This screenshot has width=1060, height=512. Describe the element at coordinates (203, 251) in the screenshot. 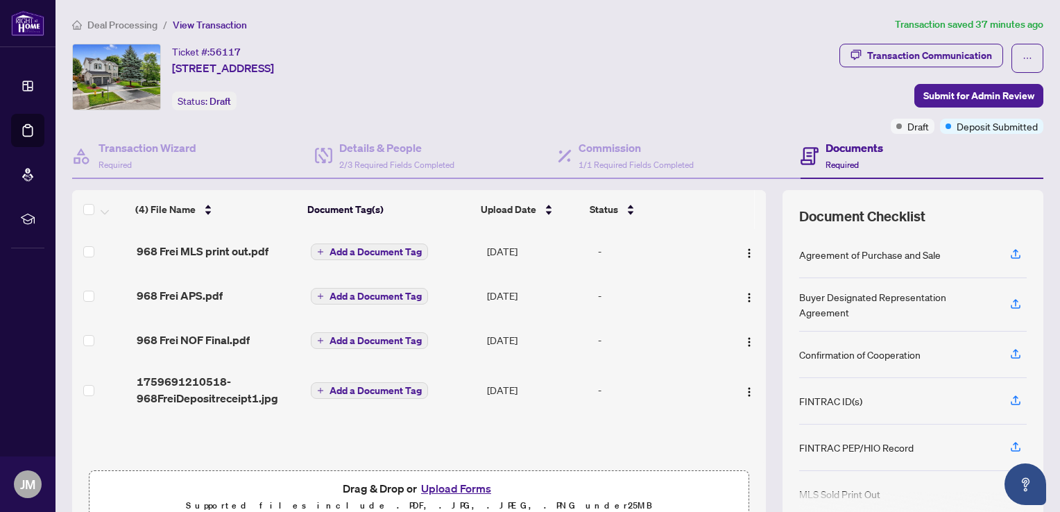

I see `span: 968 Frei MLS print out.pdf` at that location.